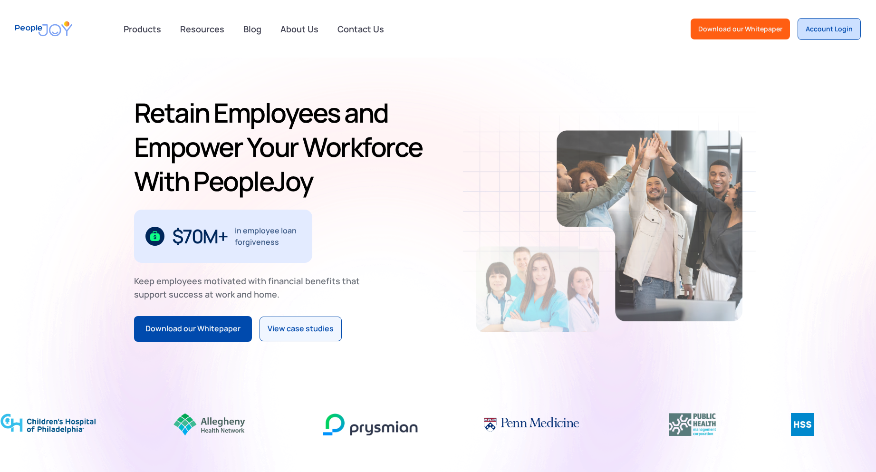  I want to click on a: Resources, so click(202, 29).